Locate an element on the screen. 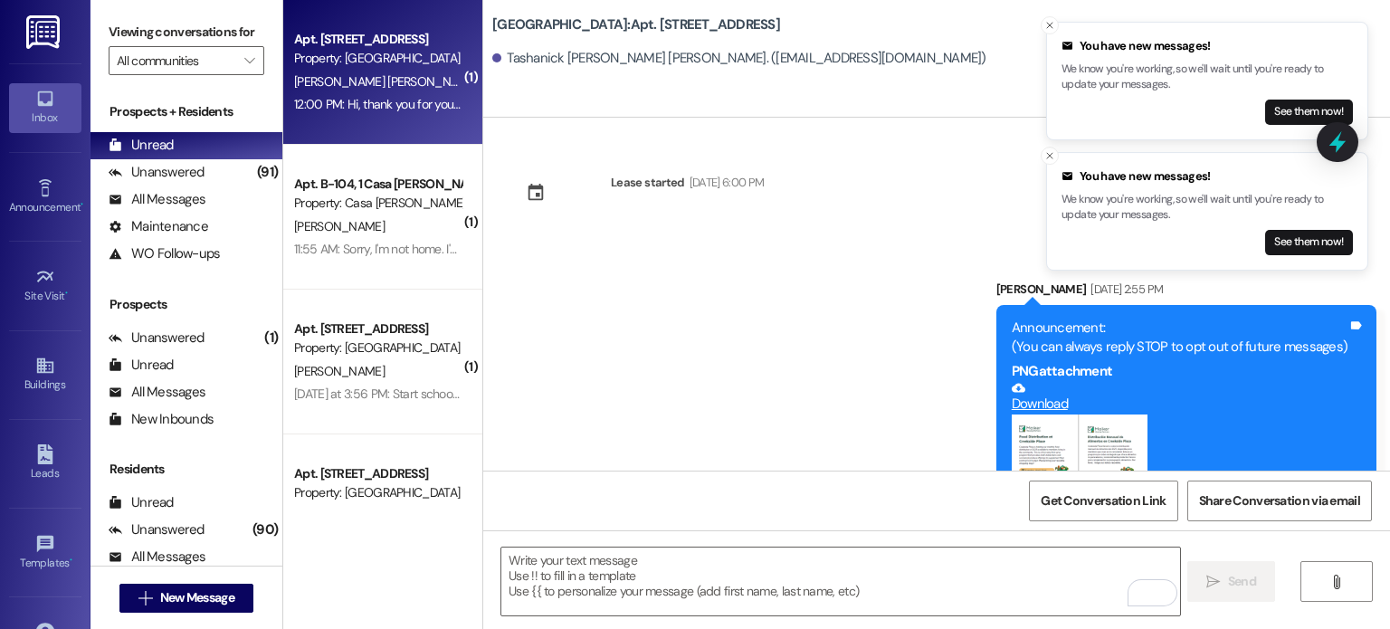 The width and height of the screenshot is (1390, 629). div: New Inbounds is located at coordinates (161, 419).